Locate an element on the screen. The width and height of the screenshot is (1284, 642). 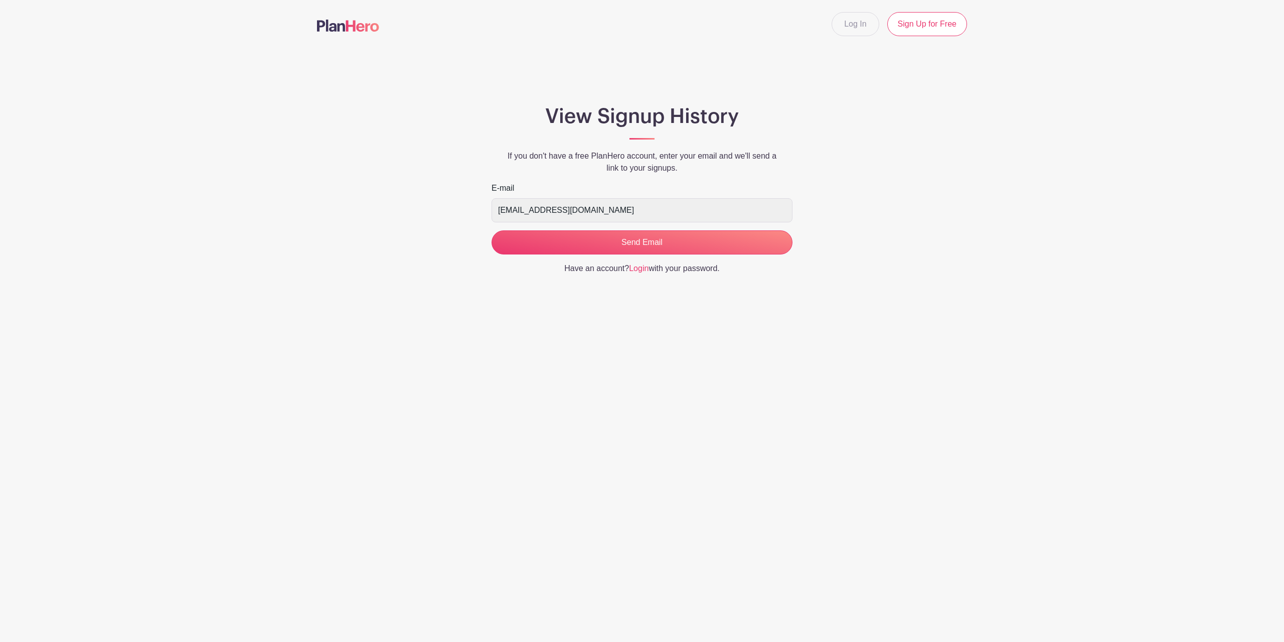
img: logo-507f7623f17ff9eddc593b1ce0a138ce2505c220e1c5a4e2b4648c50719b7d32.svg is located at coordinates (348, 26).